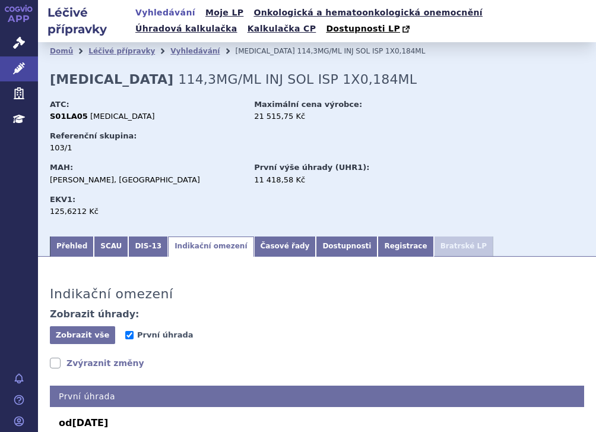 Image resolution: width=596 pixels, height=432 pixels. I want to click on a: SCAU, so click(111, 246).